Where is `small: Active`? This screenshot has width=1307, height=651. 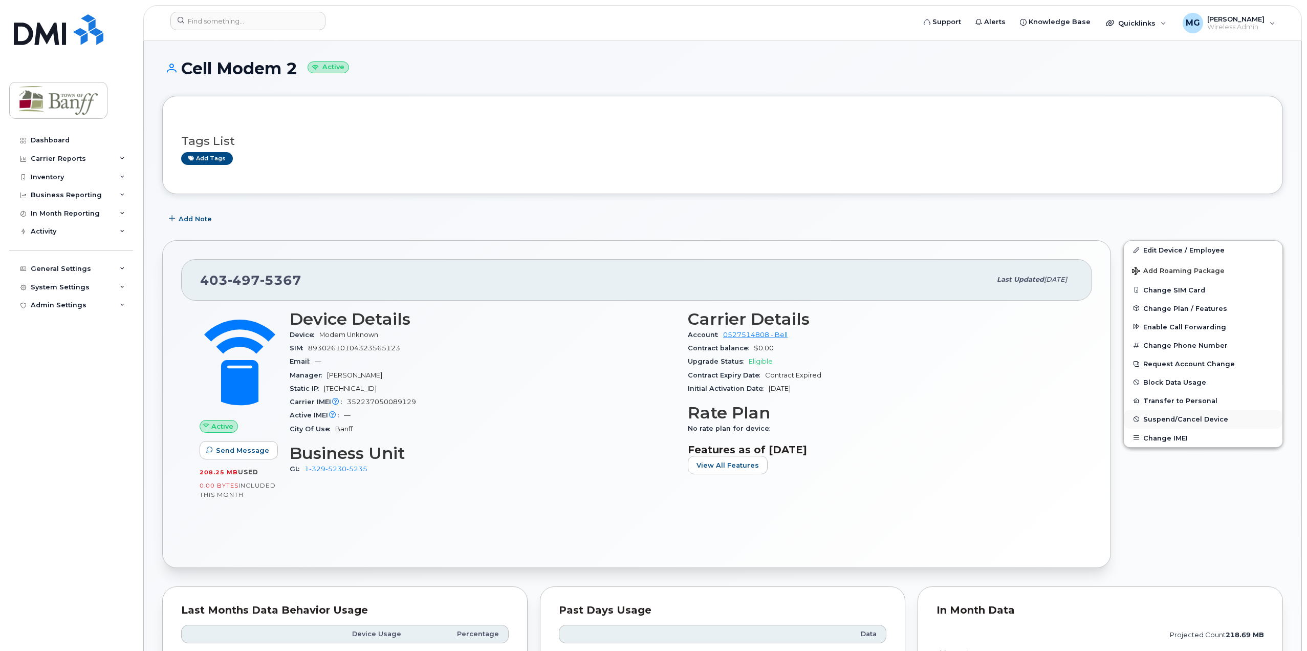
small: Active is located at coordinates (328, 67).